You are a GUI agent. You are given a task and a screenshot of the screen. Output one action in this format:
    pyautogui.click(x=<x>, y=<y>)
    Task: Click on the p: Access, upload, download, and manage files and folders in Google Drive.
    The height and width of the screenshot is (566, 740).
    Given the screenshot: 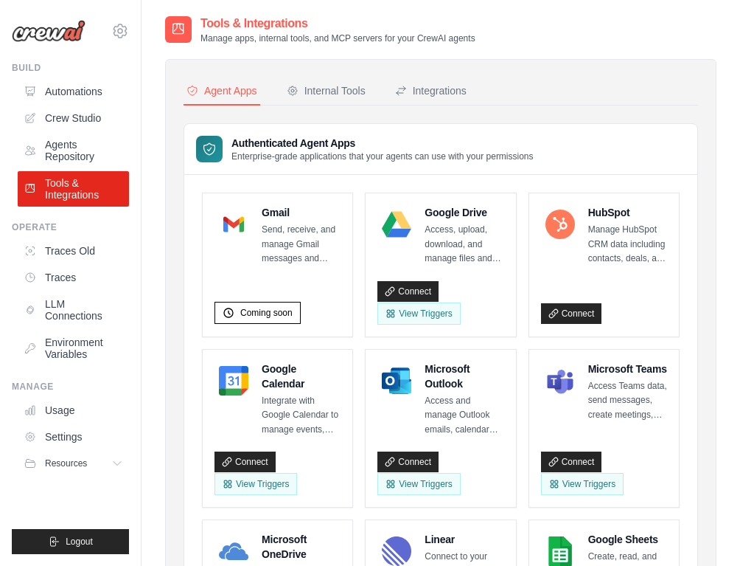 What is the action you would take?
    pyautogui.click(x=464, y=244)
    